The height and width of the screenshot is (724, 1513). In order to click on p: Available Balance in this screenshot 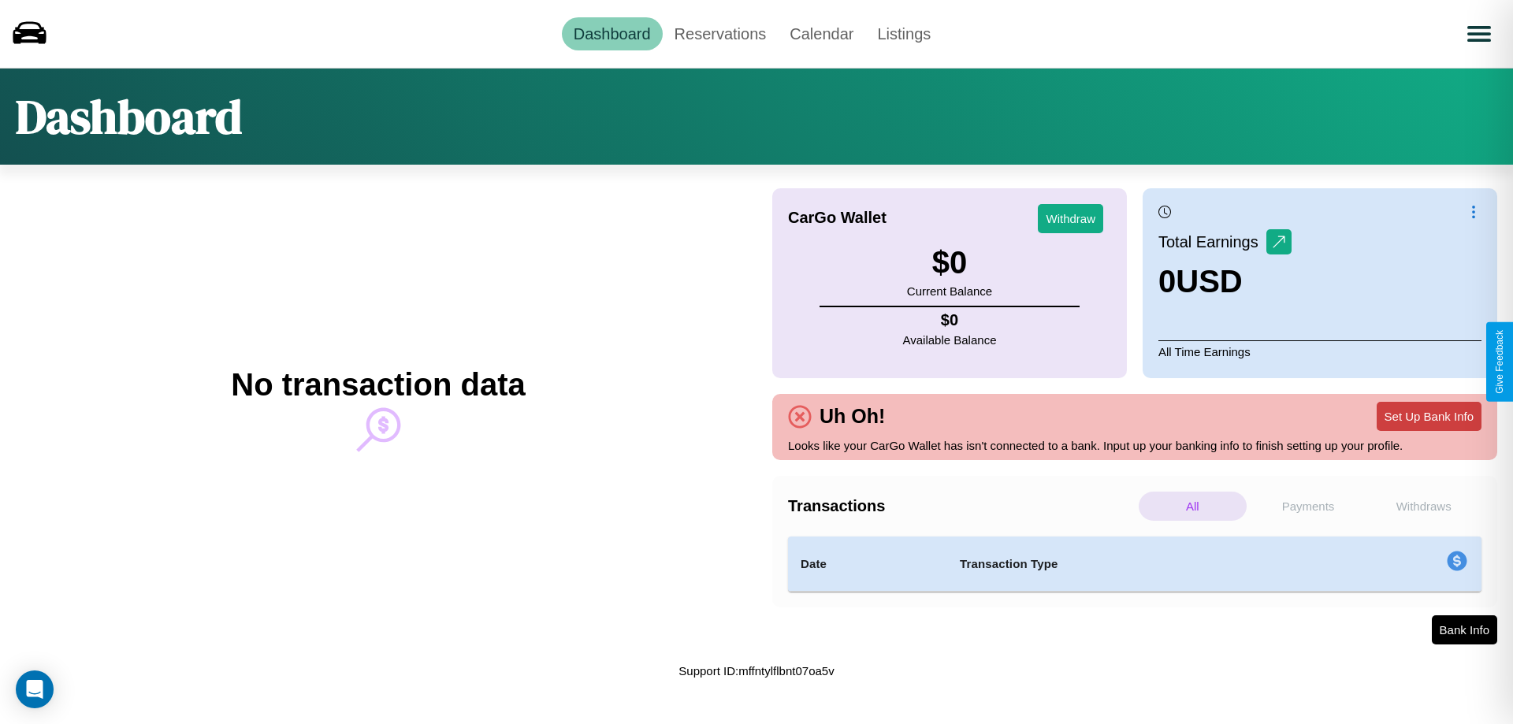, I will do `click(950, 340)`.